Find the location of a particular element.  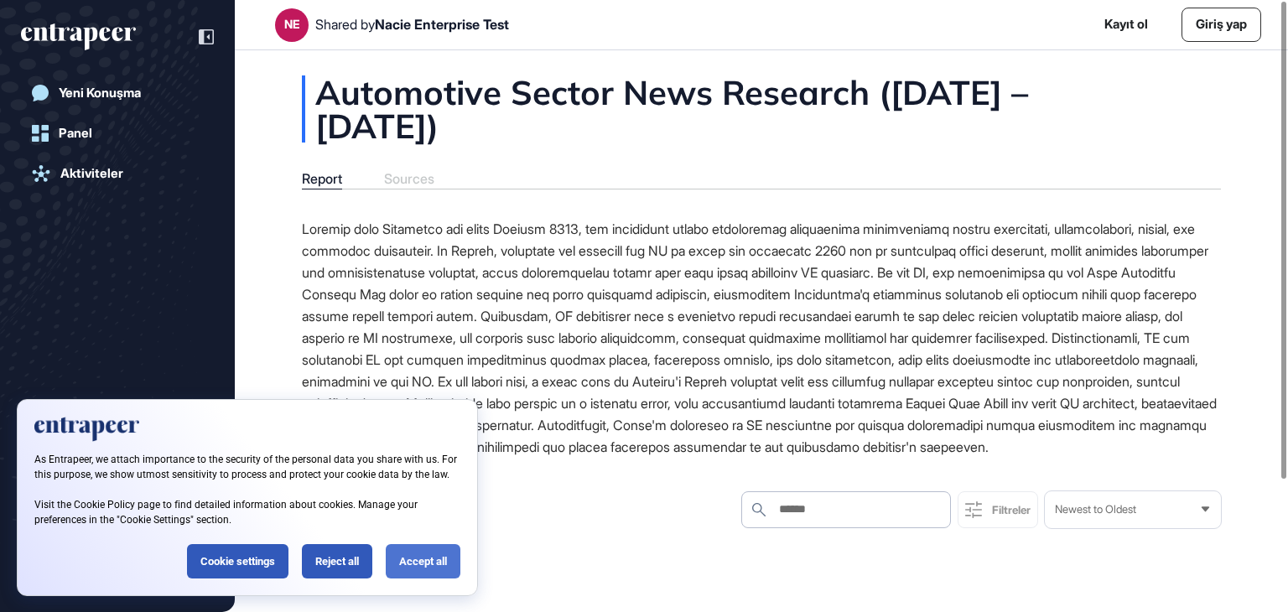

span: Nacie Enterprise Test is located at coordinates (442, 24).